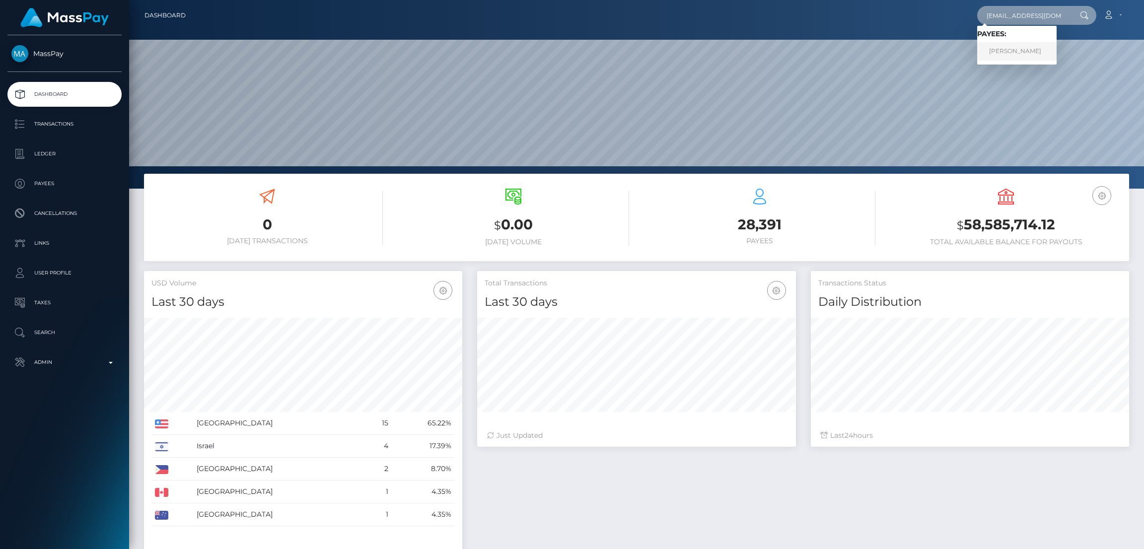  What do you see at coordinates (65, 94) in the screenshot?
I see `p: Dashboard` at bounding box center [65, 94].